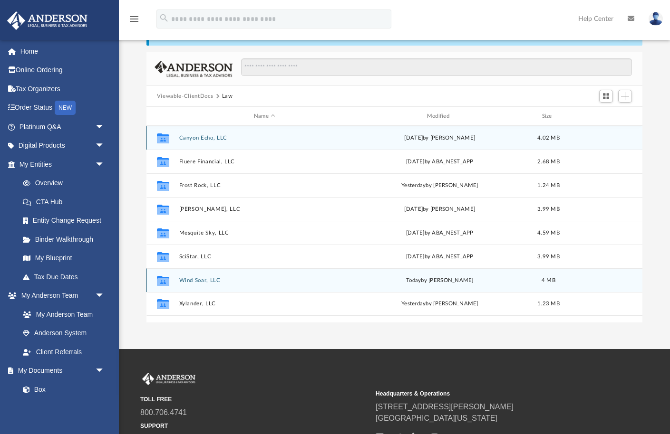  I want to click on span: 4.02 MB, so click(548, 138).